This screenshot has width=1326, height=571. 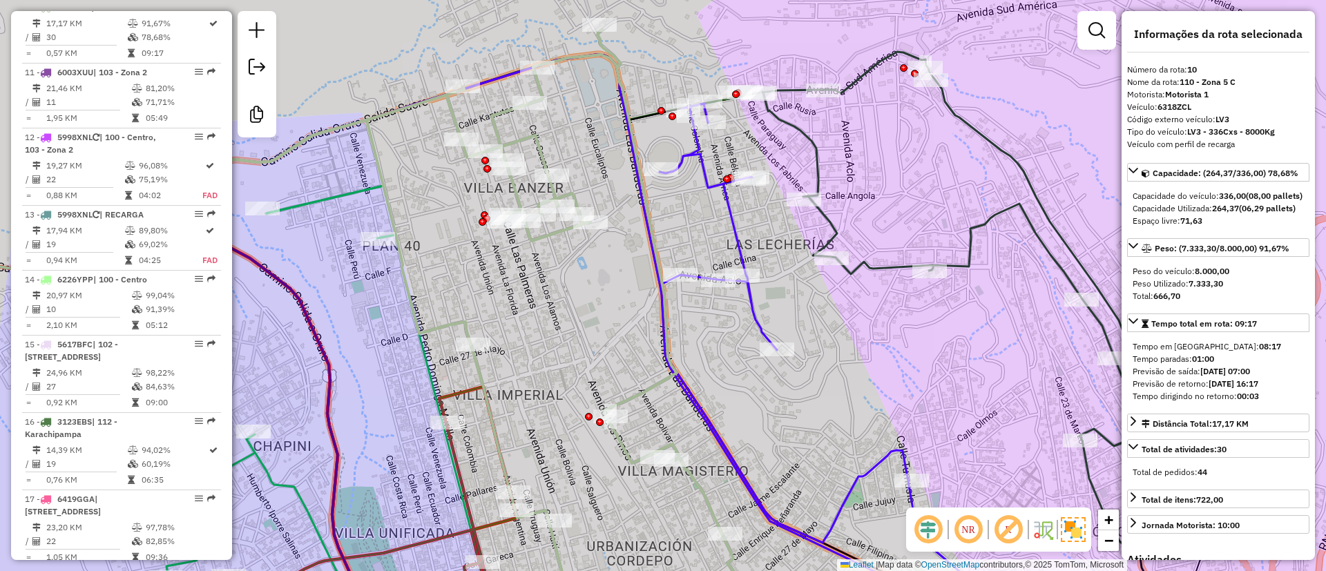 What do you see at coordinates (174, 53) in the screenshot?
I see `td: 09:17` at bounding box center [174, 53].